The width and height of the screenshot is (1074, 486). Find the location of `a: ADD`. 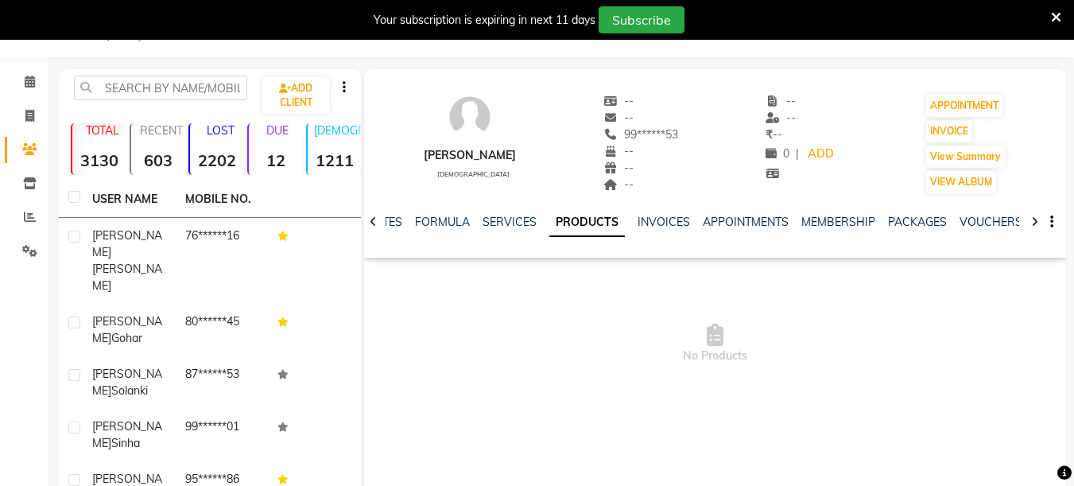

a: ADD is located at coordinates (821, 154).